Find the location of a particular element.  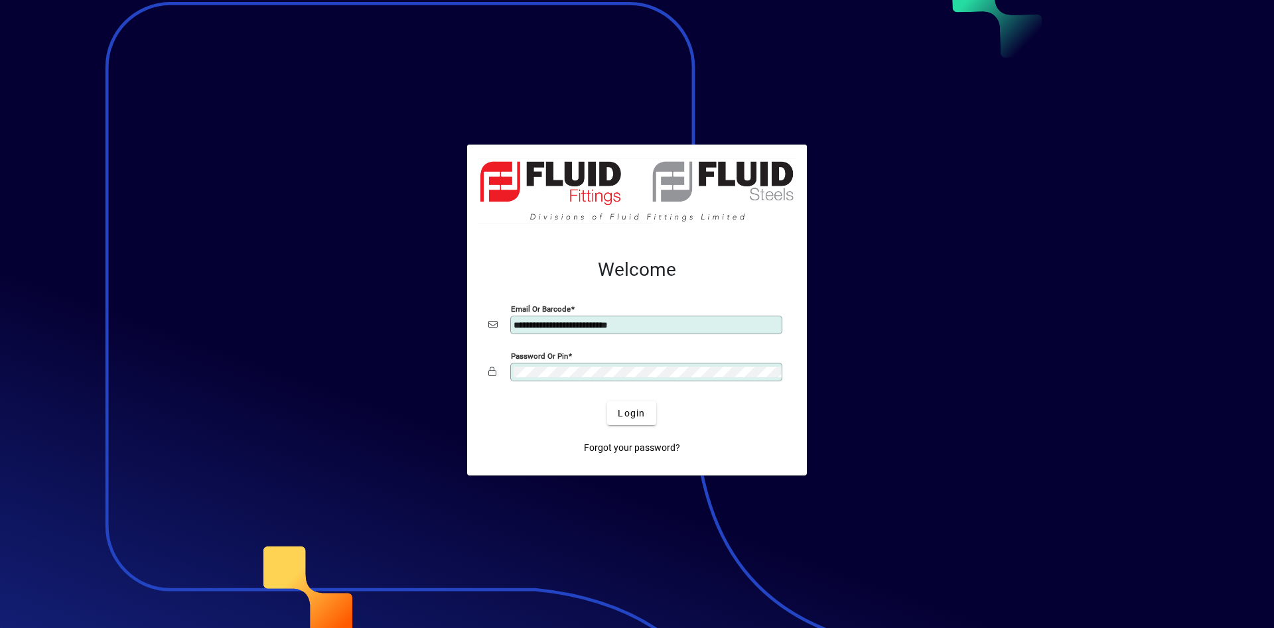

mat-label: Email or Barcode is located at coordinates (541, 309).